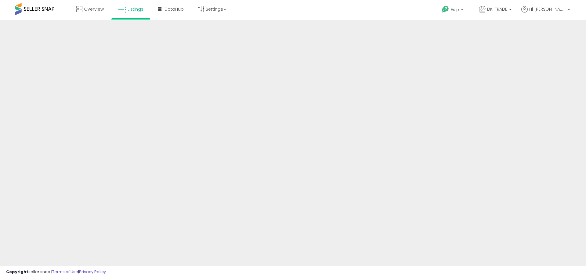  Describe the element at coordinates (56, 272) in the screenshot. I see `div: seller snap | |` at that location.